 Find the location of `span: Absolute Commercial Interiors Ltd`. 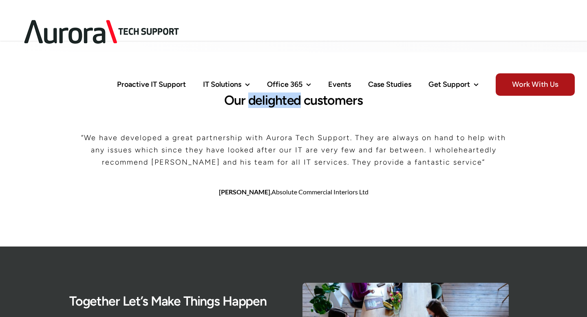

span: Absolute Commercial Interiors Ltd is located at coordinates (320, 192).